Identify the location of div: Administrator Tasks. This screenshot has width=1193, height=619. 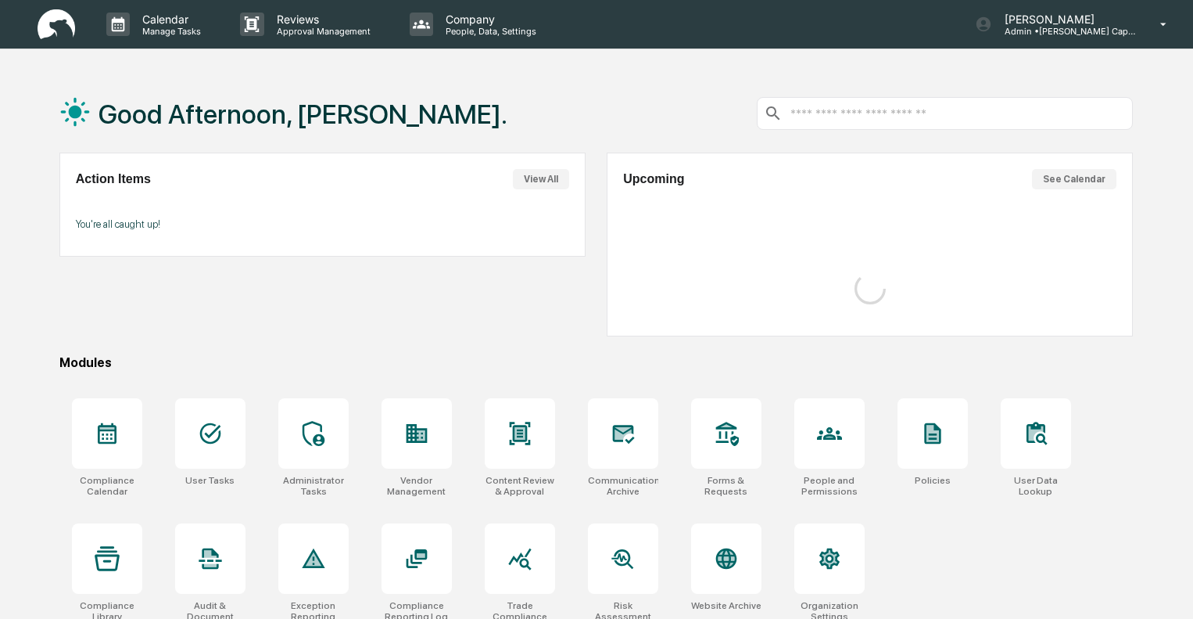
(314, 486).